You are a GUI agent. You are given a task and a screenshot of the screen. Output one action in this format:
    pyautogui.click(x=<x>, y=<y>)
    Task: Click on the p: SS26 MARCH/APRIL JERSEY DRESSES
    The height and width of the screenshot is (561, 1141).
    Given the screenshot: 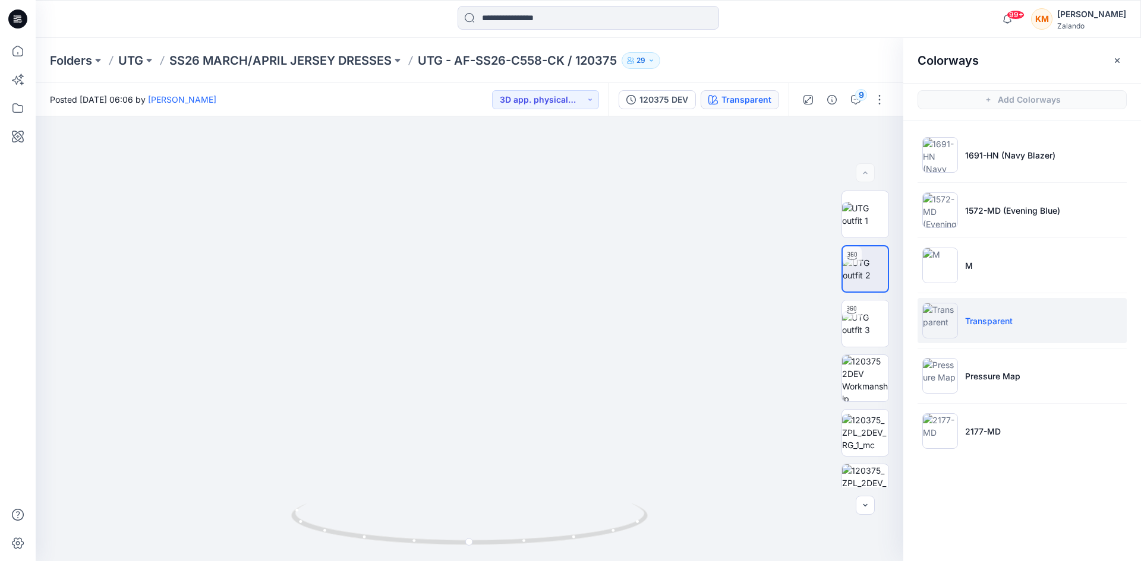 What is the action you would take?
    pyautogui.click(x=280, y=61)
    